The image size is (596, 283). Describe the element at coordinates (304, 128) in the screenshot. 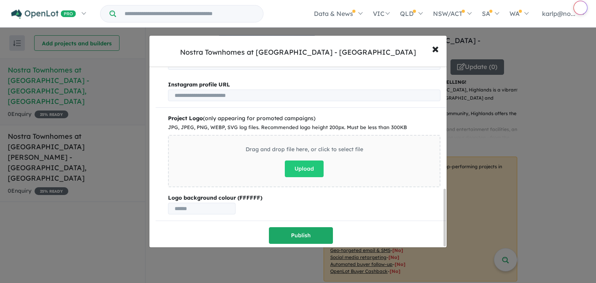

I see `div: JPG, JPEG, PNG, WEBP, SVG log files. Recommended logo height 200px. Must be less than 300KB` at that location.